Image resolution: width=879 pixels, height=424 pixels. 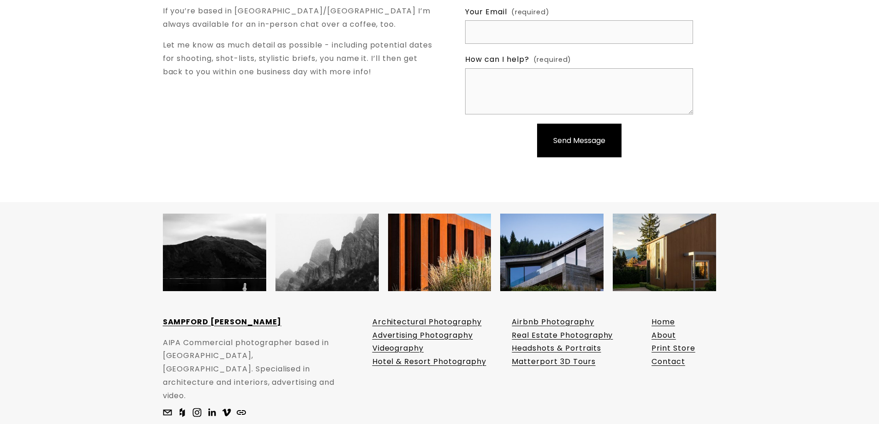 What do you see at coordinates (423, 335) in the screenshot?
I see `a: Advertising Photography` at bounding box center [423, 335].